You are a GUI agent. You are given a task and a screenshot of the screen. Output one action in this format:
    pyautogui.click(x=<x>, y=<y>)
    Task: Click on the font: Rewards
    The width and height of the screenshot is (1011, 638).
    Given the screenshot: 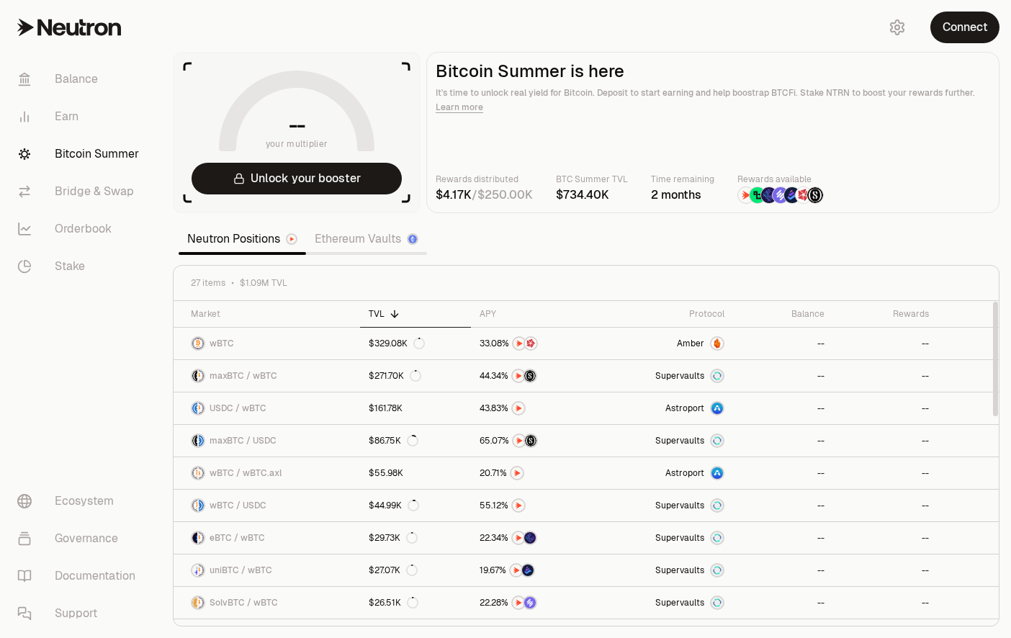 What is the action you would take?
    pyautogui.click(x=911, y=314)
    